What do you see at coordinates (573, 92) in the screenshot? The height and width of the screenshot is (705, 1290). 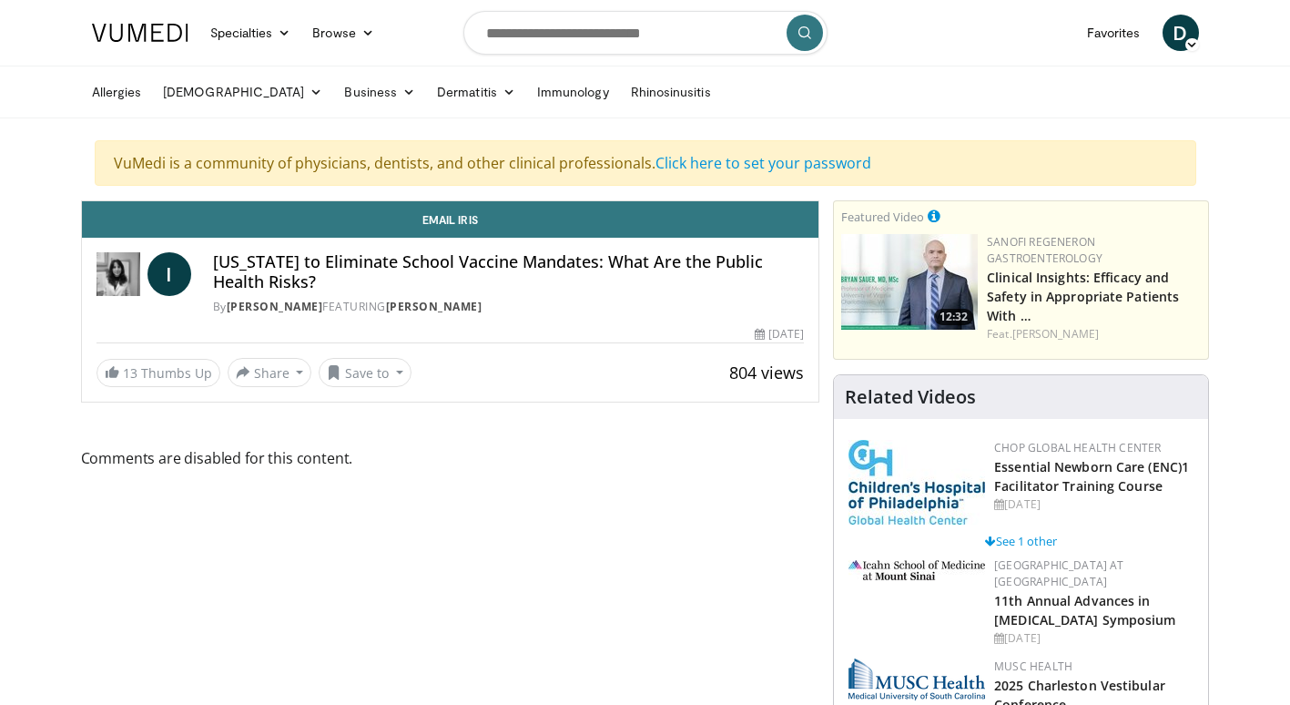 I see `a: Immunology` at bounding box center [573, 92].